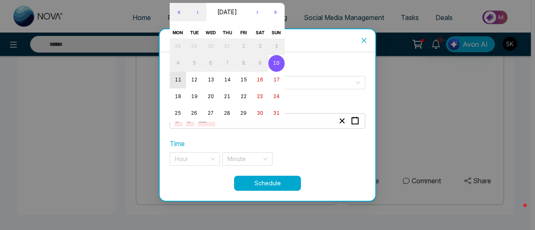  Describe the element at coordinates (227, 114) in the screenshot. I see `button: August 28, 2025` at that location.